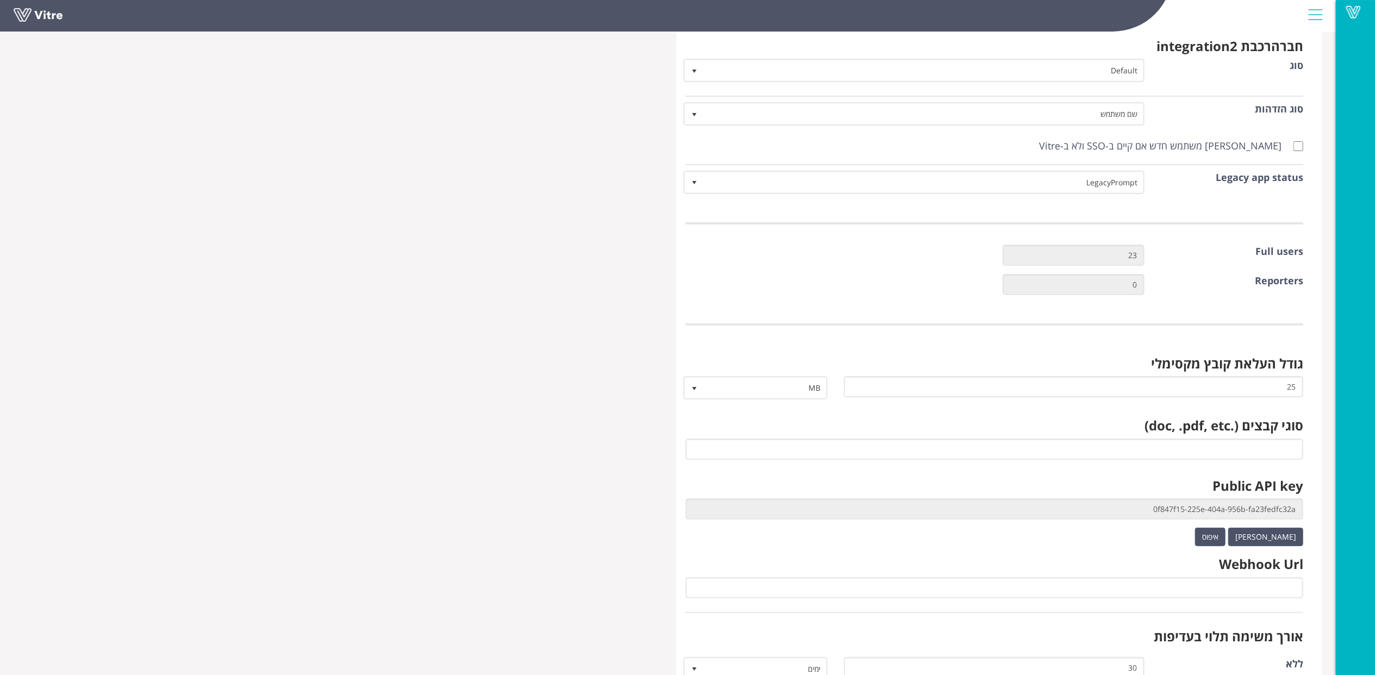 Image resolution: width=1375 pixels, height=675 pixels. I want to click on input: איפוס, so click(1210, 537).